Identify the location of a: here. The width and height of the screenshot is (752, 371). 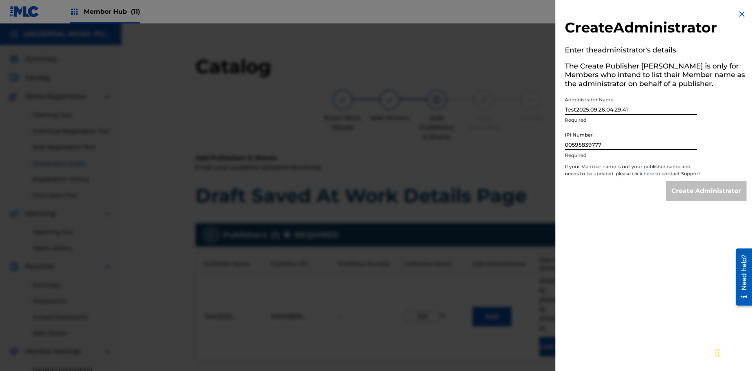
(649, 174).